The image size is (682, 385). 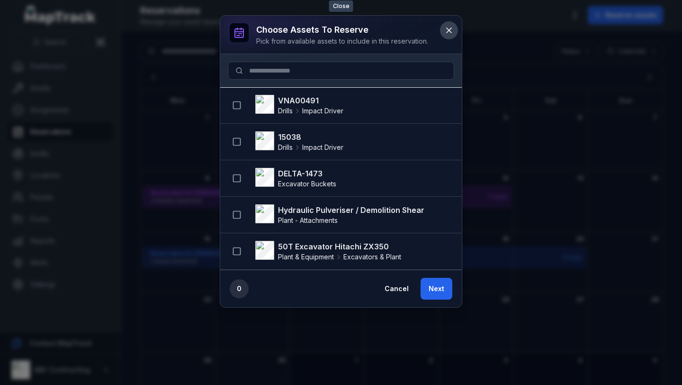 What do you see at coordinates (436, 288) in the screenshot?
I see `button: Next` at bounding box center [436, 288].